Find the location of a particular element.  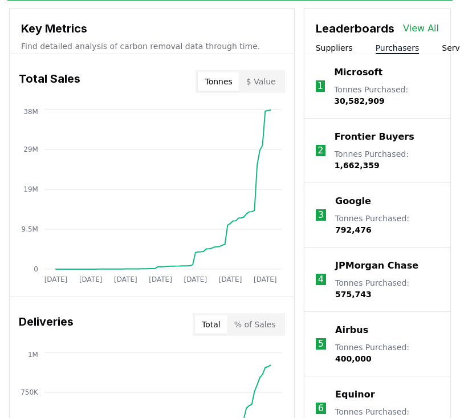

p: 3 is located at coordinates (321, 215).